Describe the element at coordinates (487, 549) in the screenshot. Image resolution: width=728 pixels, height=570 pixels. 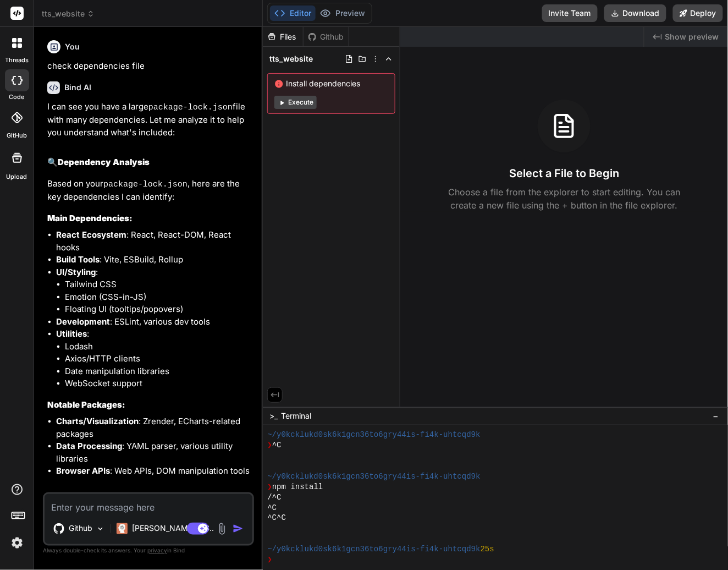
I see `span: 25s` at that location.